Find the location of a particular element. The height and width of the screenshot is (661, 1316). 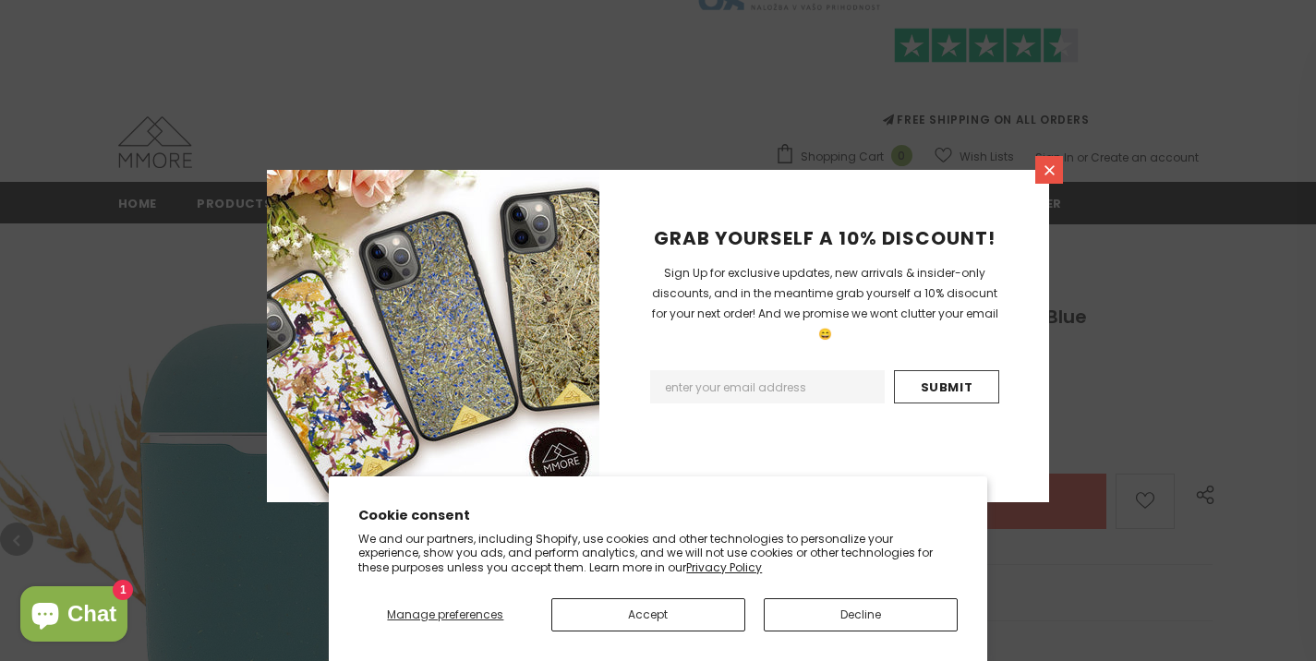

span: Sign Up for exclusive updates, new arrivals & insider-only discounts, and in the meantime grab yo... is located at coordinates (825, 303).